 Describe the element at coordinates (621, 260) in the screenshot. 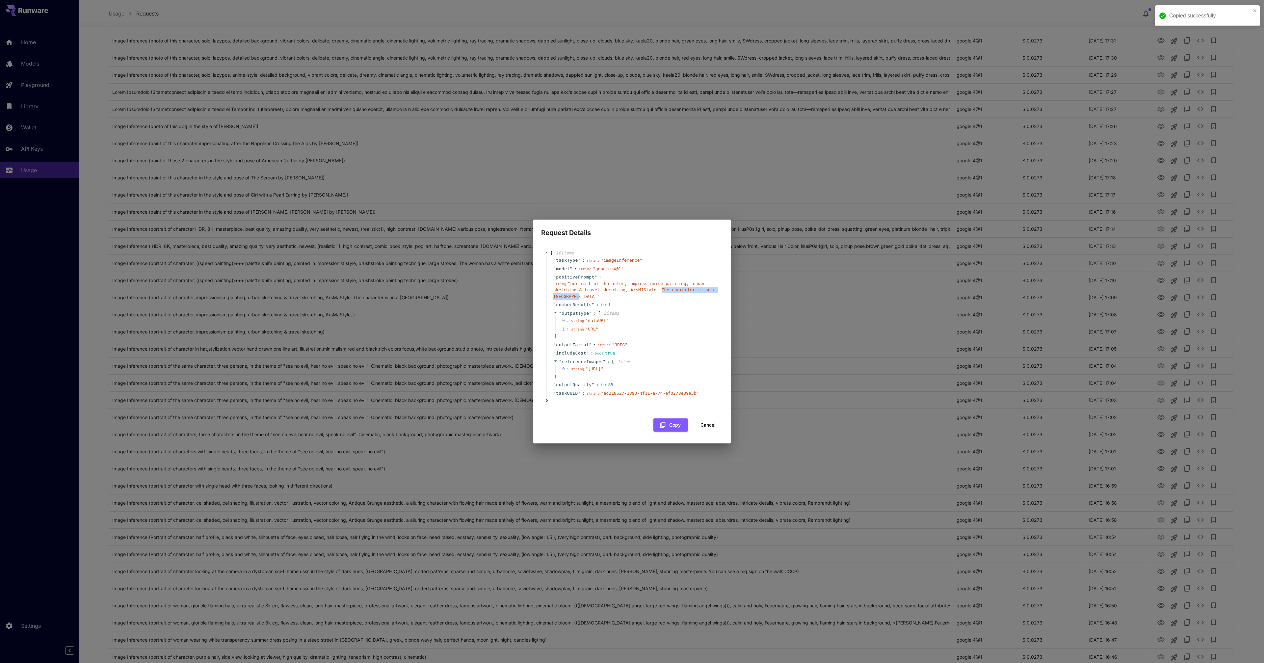

I see `span: " imageInference "` at that location.